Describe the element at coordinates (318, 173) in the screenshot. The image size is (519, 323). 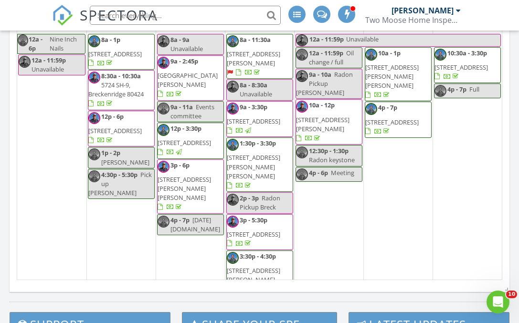
I see `span: 4p - 6p` at that location.